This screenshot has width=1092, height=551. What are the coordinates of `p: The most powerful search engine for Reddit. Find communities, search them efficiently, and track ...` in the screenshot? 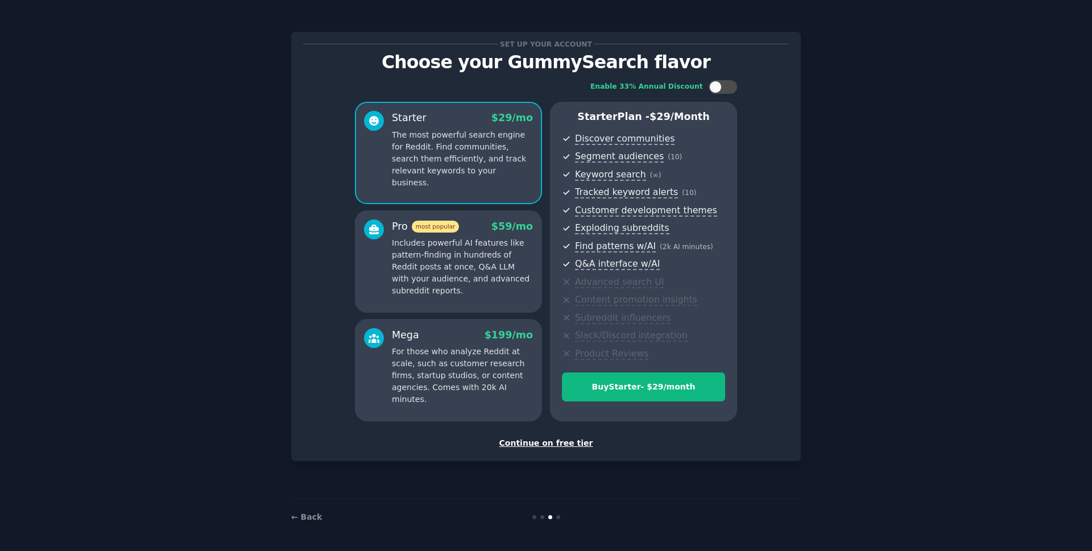 It's located at (462, 159).